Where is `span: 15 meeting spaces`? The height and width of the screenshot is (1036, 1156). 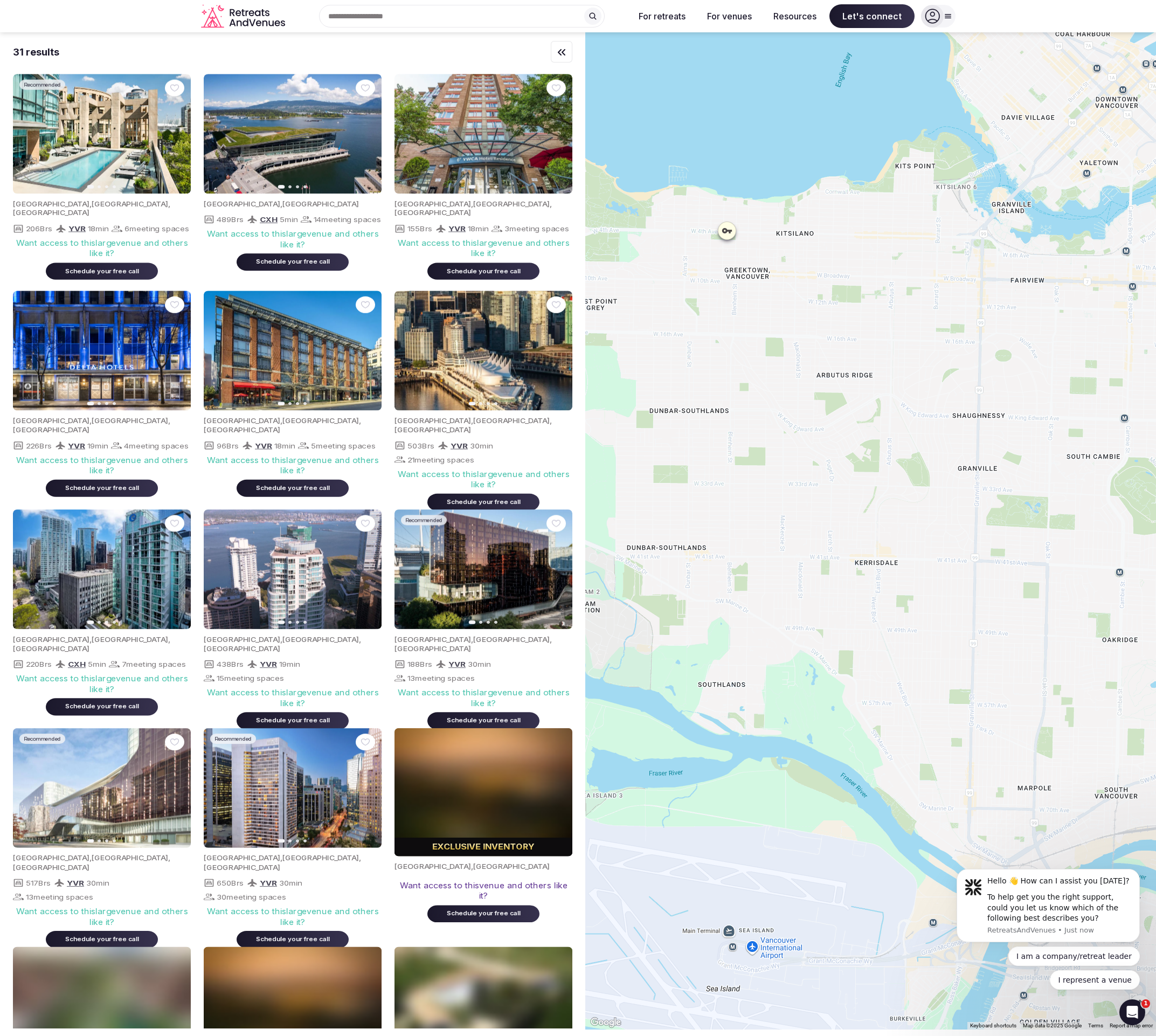 span: 15 meeting spaces is located at coordinates (250, 679).